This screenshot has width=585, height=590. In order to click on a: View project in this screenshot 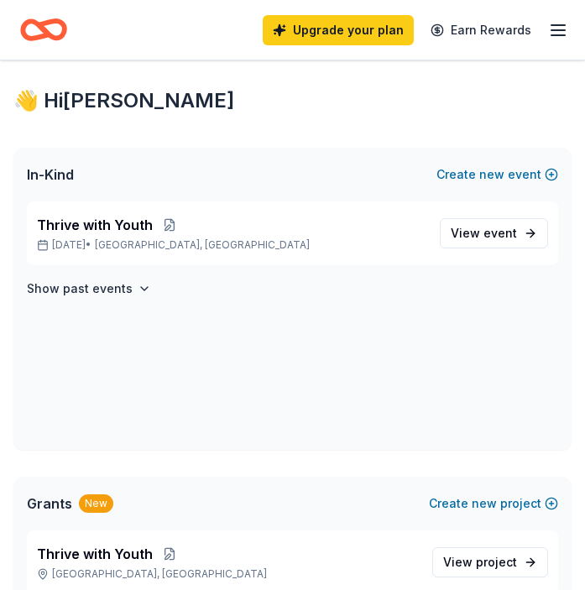, I will do `click(490, 562)`.